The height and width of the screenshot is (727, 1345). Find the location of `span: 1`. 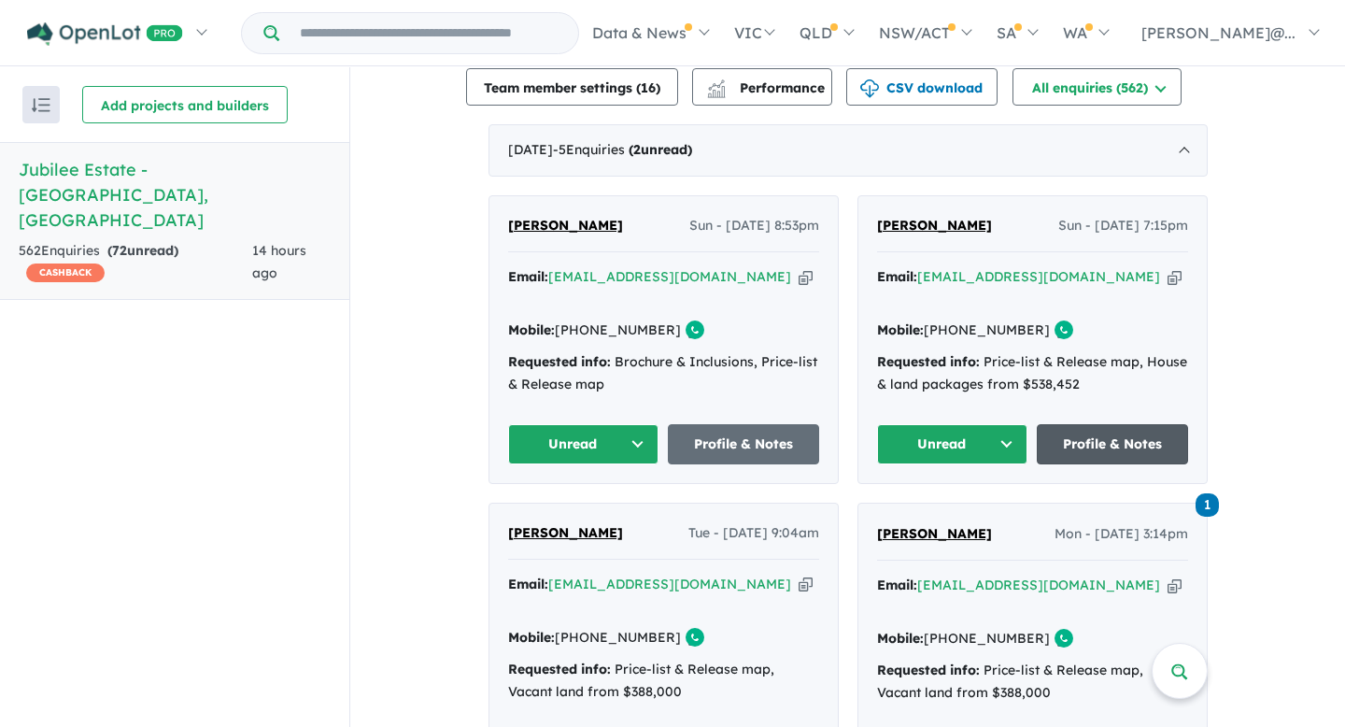

span: 1 is located at coordinates (1207, 504).